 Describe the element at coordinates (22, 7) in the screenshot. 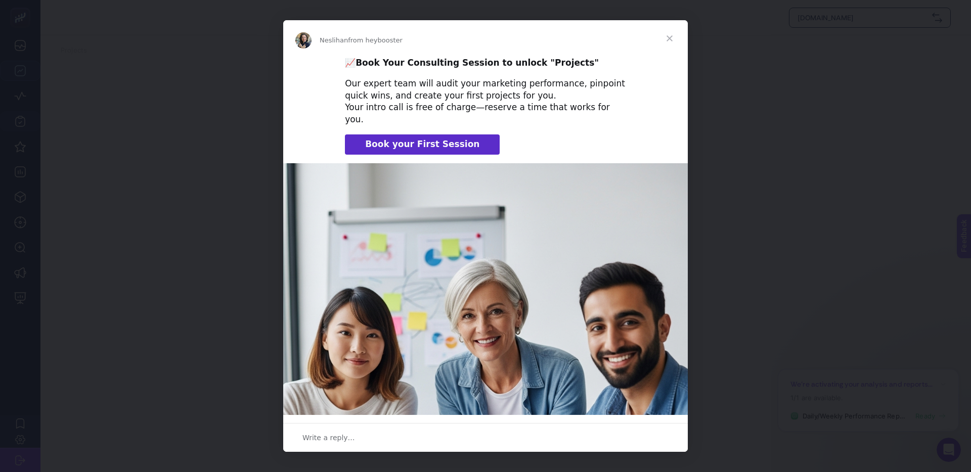

I see `span: Feedback` at that location.